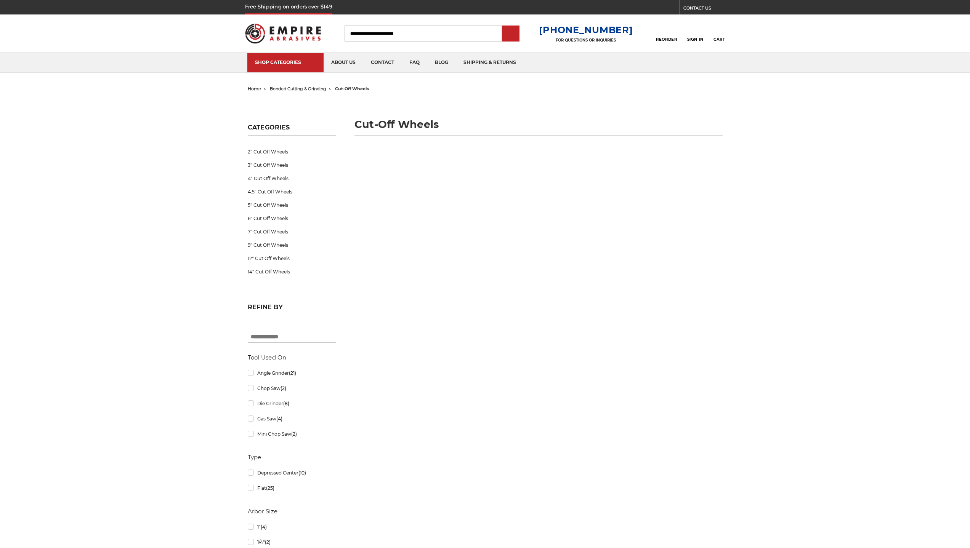 The height and width of the screenshot is (548, 970). I want to click on span: (10), so click(302, 473).